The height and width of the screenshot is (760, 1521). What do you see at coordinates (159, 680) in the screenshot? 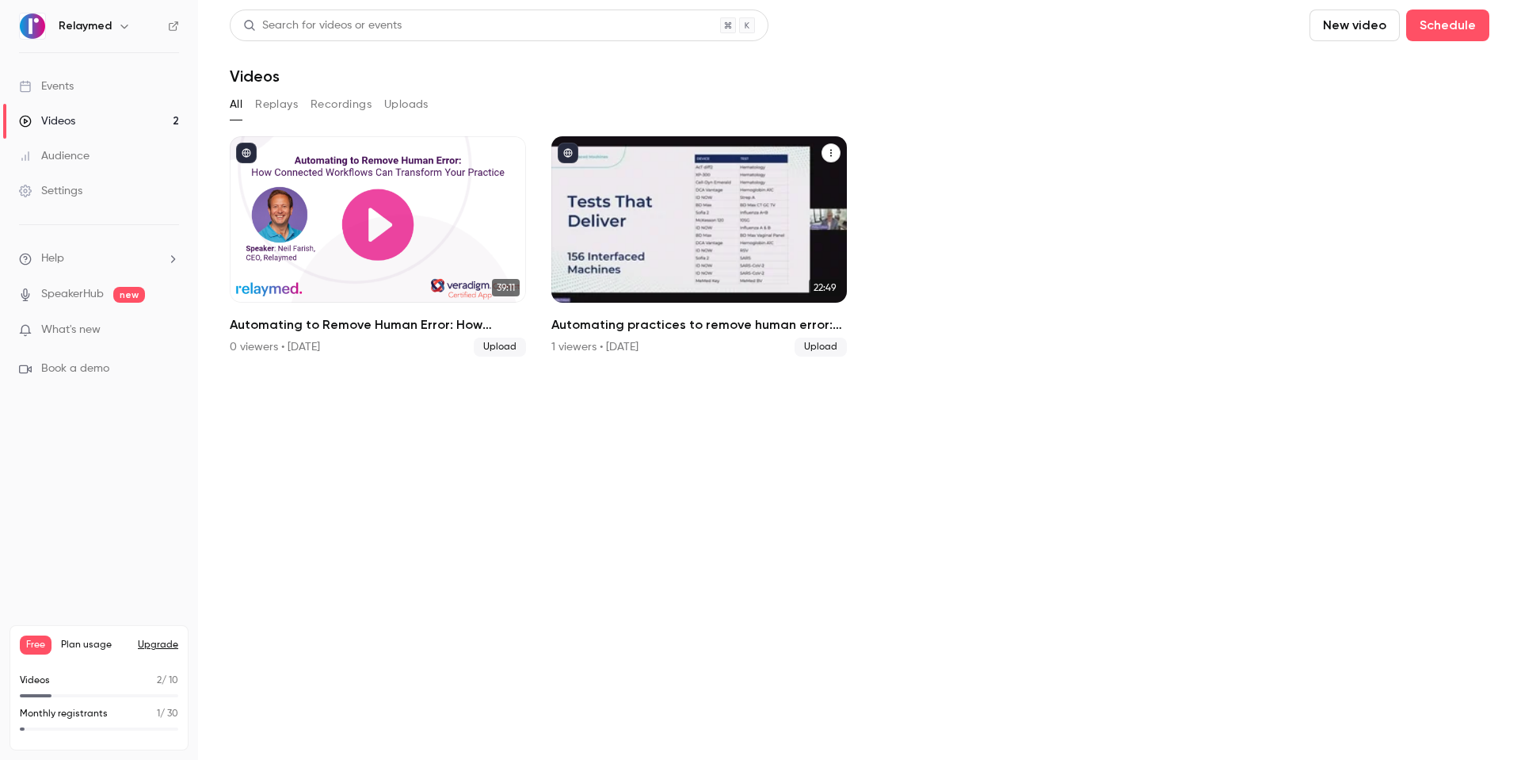
I see `span: 2` at bounding box center [159, 680].